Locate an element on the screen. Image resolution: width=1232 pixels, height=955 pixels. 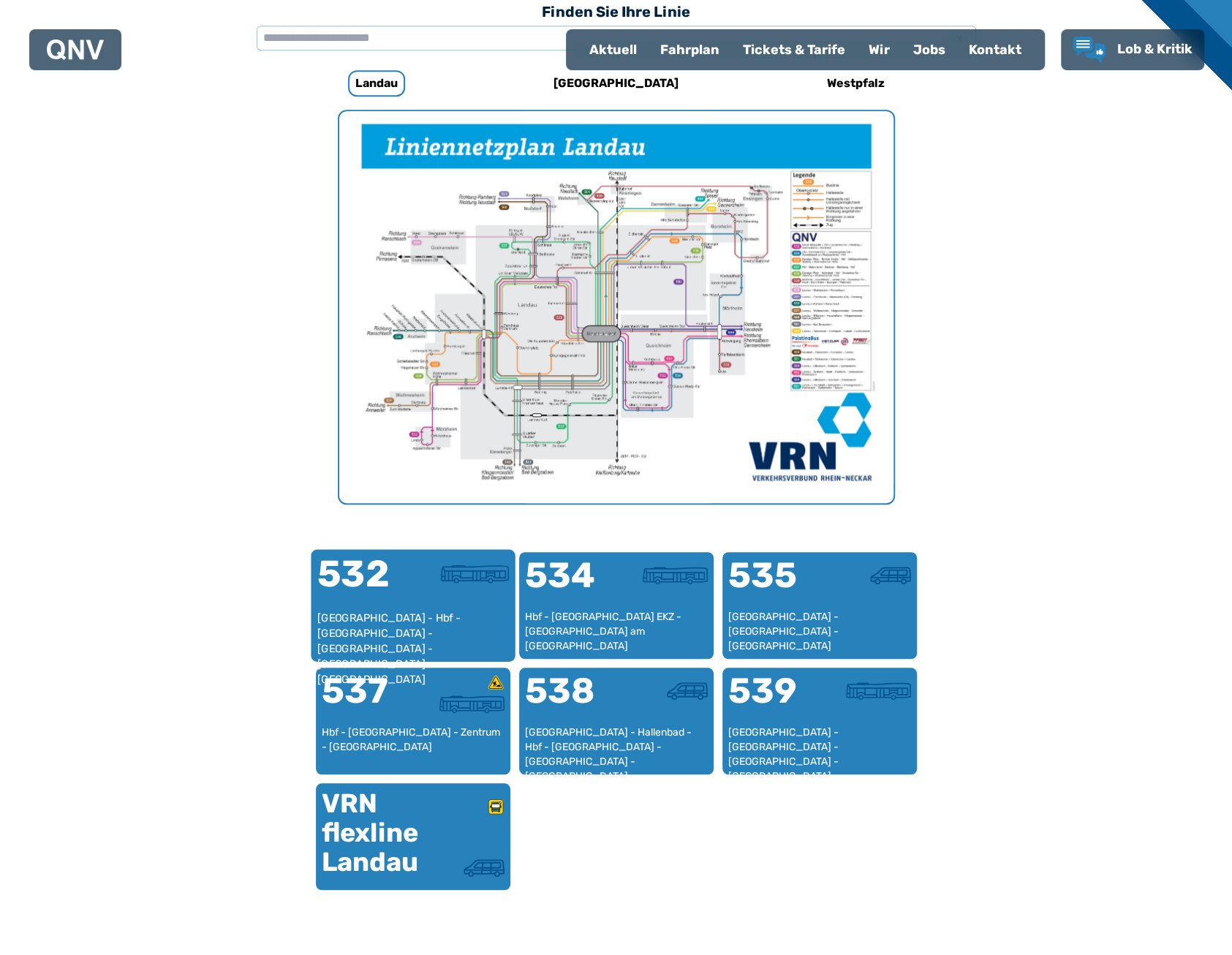
a: Lob & Kritik is located at coordinates (1132, 49).